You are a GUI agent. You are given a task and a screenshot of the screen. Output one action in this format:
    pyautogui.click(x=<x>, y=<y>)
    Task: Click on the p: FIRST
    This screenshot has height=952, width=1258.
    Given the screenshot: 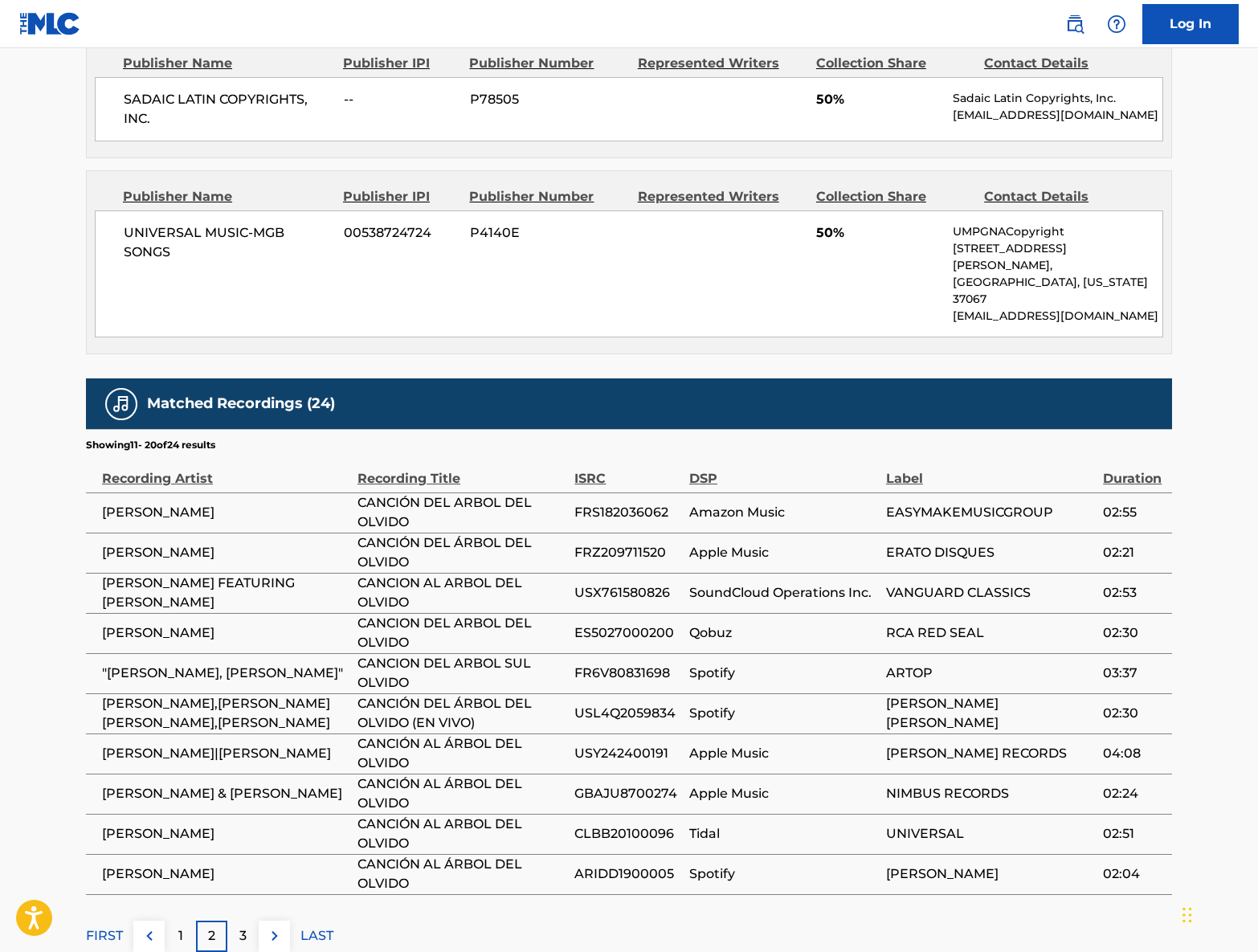 What is the action you would take?
    pyautogui.click(x=104, y=936)
    